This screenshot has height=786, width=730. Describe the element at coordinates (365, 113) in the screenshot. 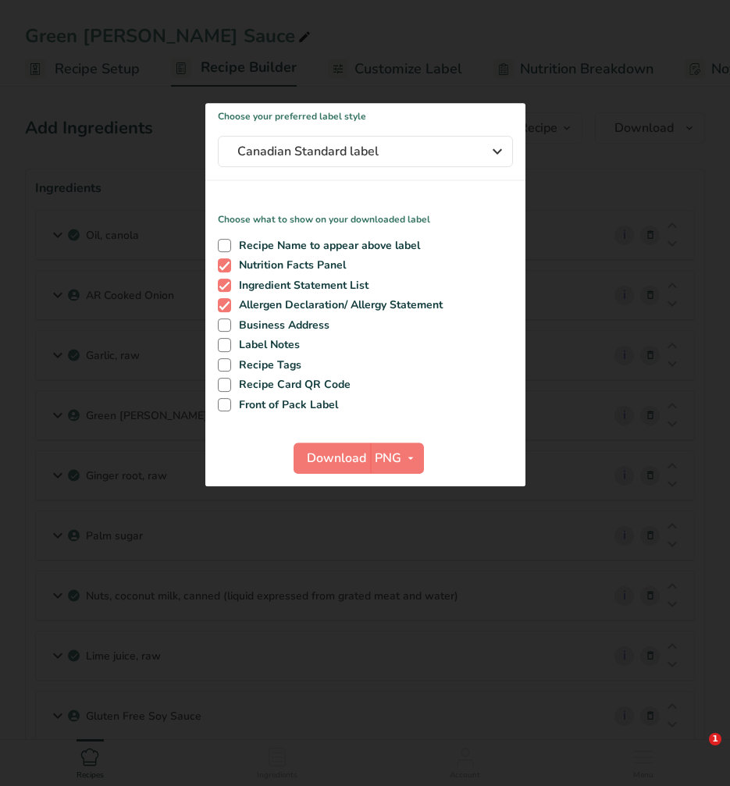

I see `h1: Choose your preferred label style` at that location.